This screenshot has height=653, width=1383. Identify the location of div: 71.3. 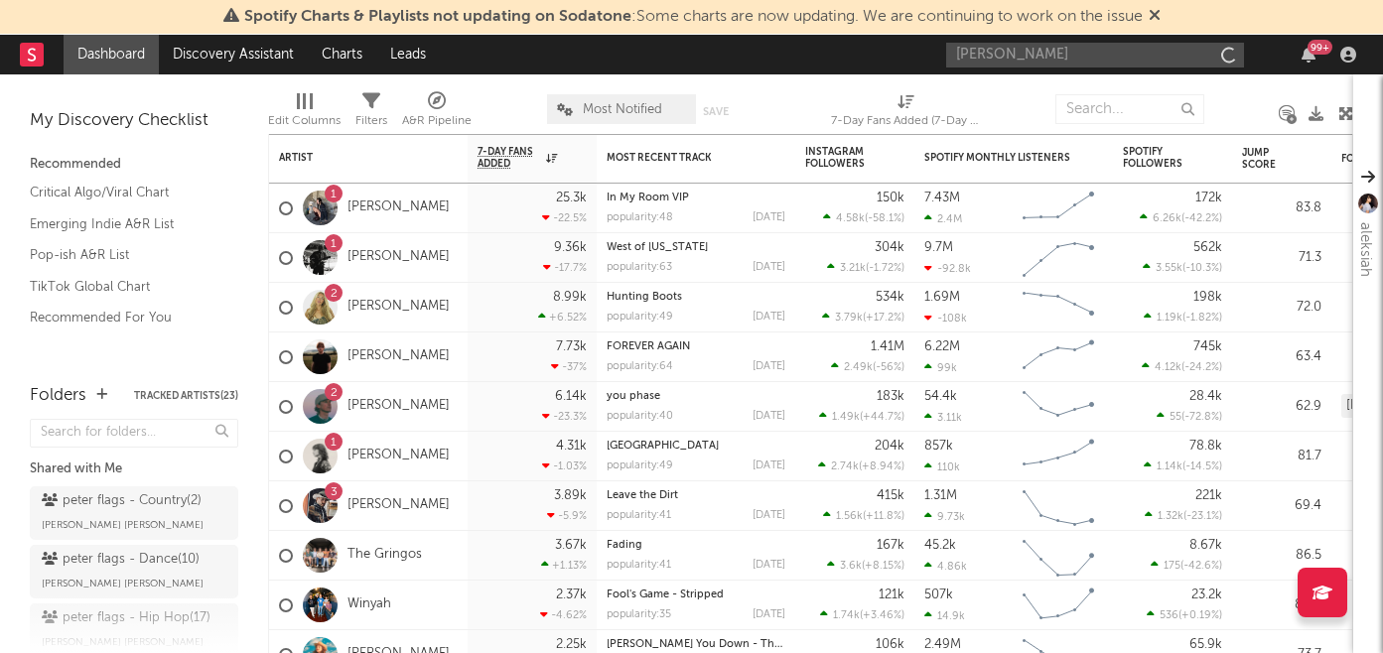
(1282, 258).